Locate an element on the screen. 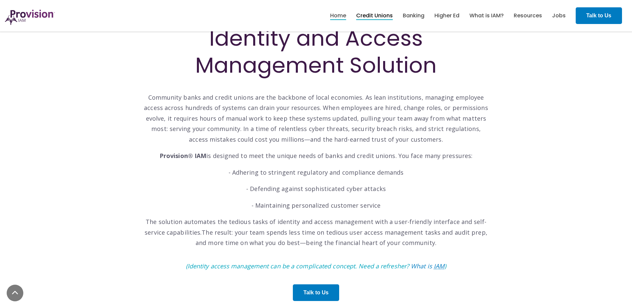  a: Banking is located at coordinates (413, 16).